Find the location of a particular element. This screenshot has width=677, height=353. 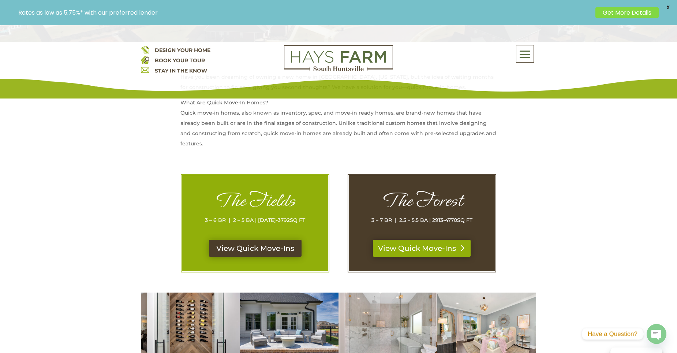

p: 3 – 7 BR | 2.5 – 5.5 BA | 2913-4770 is located at coordinates (422, 220).